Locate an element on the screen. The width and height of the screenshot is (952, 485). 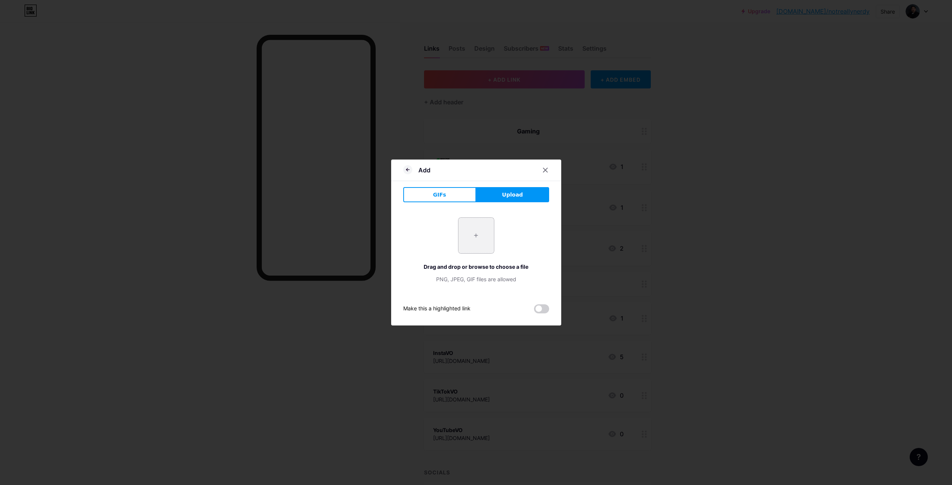
div: PNG, JPEG, GIF files are allowed is located at coordinates (476, 279).